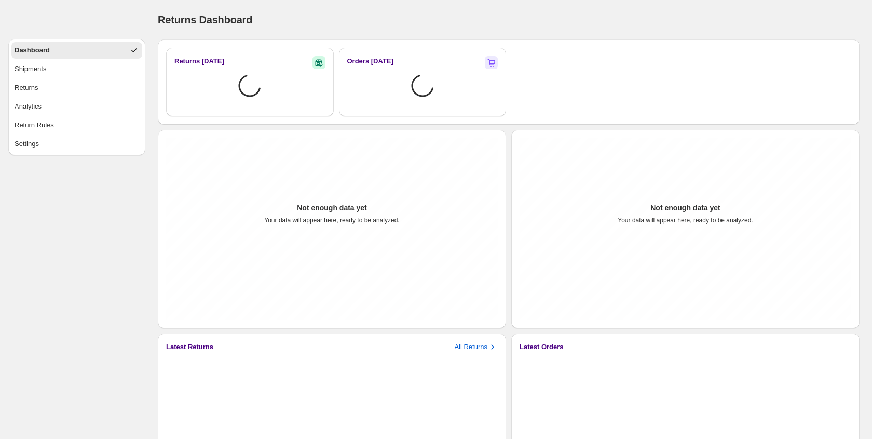 Image resolution: width=872 pixels, height=439 pixels. What do you see at coordinates (34, 125) in the screenshot?
I see `div: Return Rules` at bounding box center [34, 125].